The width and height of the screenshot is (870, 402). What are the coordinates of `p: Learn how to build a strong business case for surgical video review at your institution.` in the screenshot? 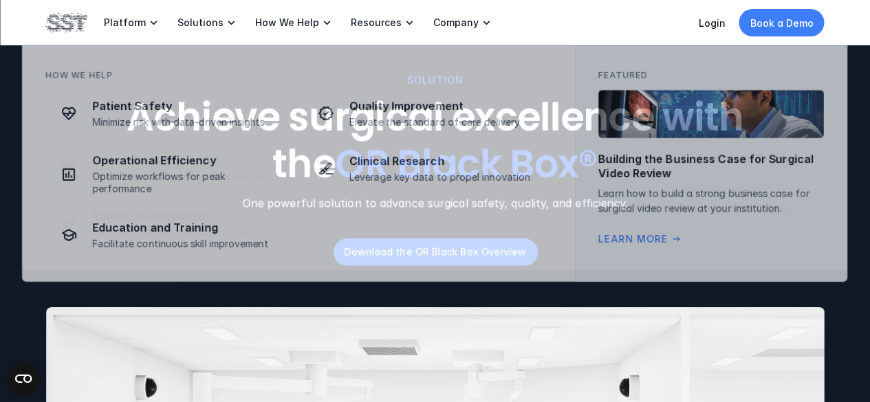 It's located at (711, 201).